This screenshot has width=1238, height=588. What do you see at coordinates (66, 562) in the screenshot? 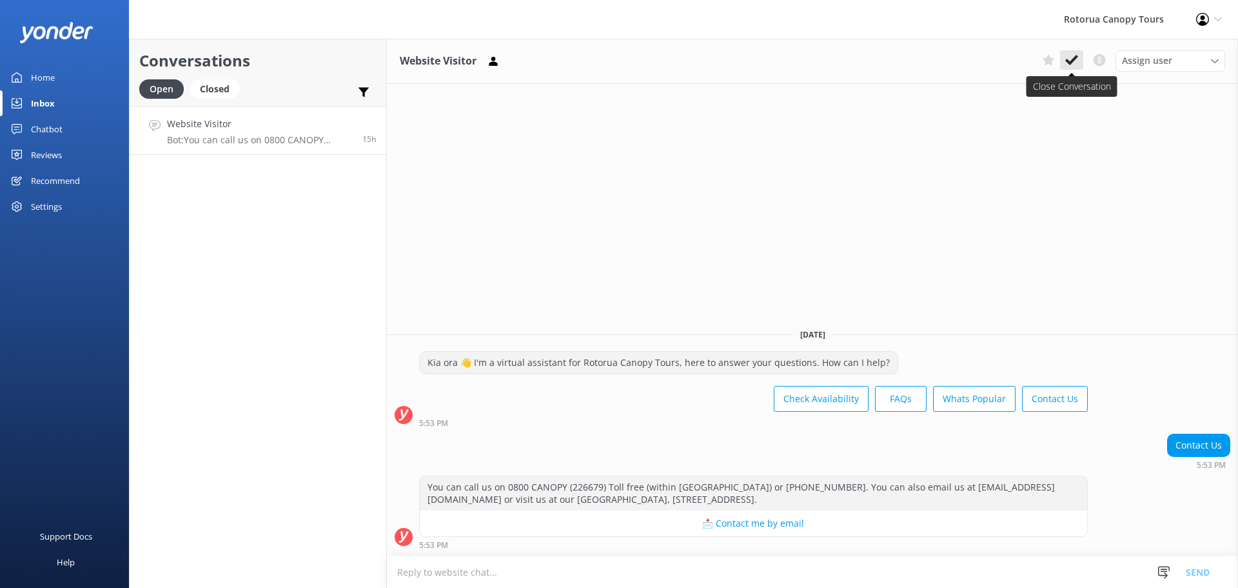
I see `div: Help` at bounding box center [66, 562].